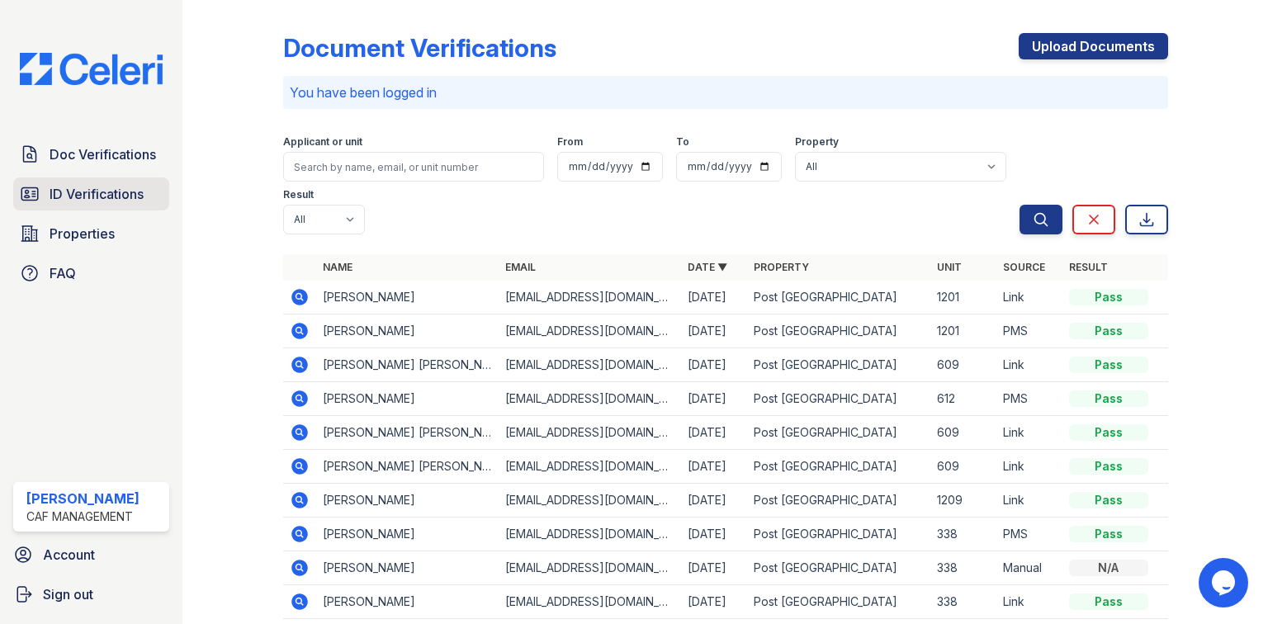 This screenshot has height=624, width=1268. Describe the element at coordinates (68, 555) in the screenshot. I see `span: Account` at that location.